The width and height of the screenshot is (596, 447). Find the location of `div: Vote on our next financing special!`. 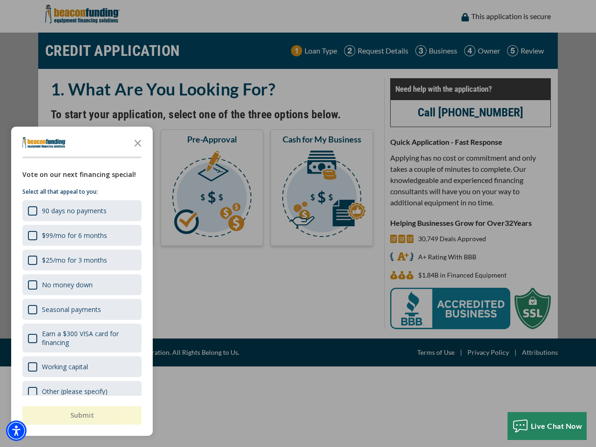

div: Vote on our next financing special! is located at coordinates (82, 175).